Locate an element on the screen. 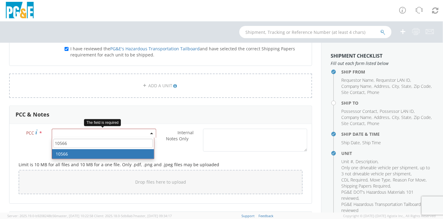 This screenshot has height=219, width=443. span: Possessor LAN ID is located at coordinates (397, 111).